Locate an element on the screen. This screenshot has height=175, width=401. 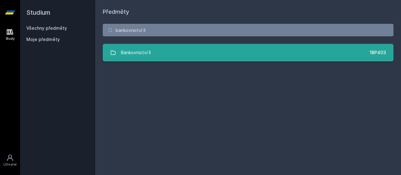
div: Uživatel is located at coordinates (10, 165).